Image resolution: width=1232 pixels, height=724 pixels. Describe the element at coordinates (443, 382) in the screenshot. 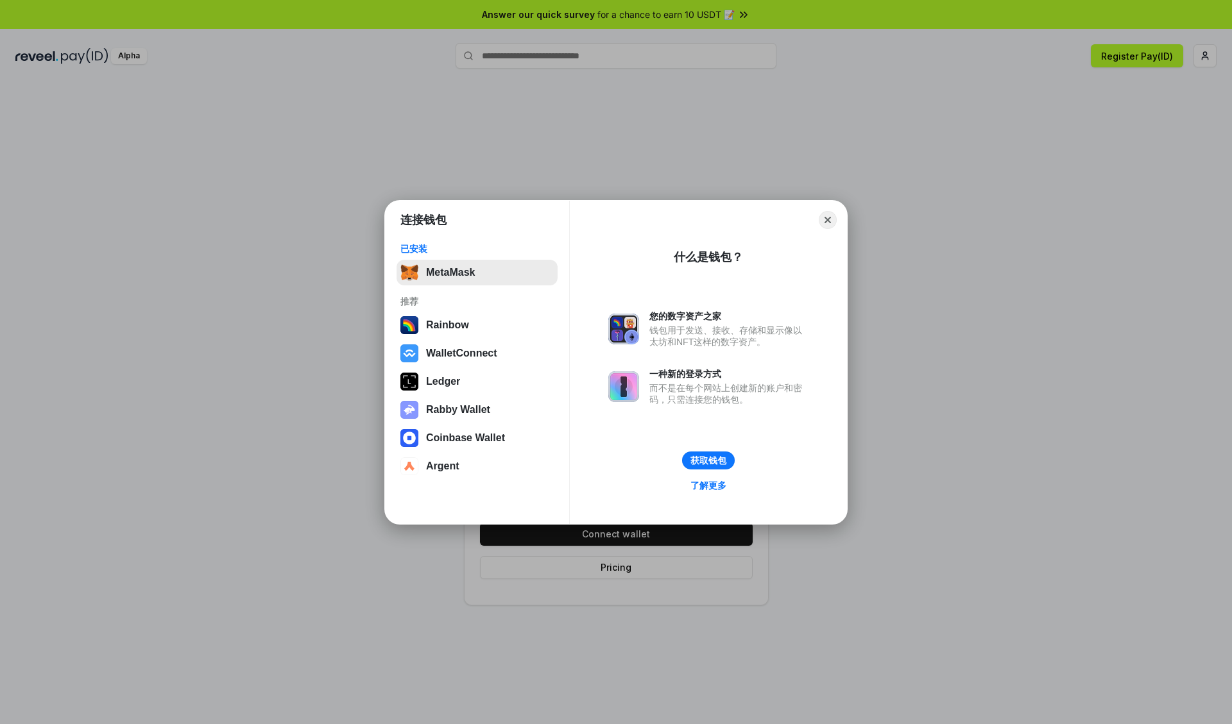

I see `div: Ledger` at that location.